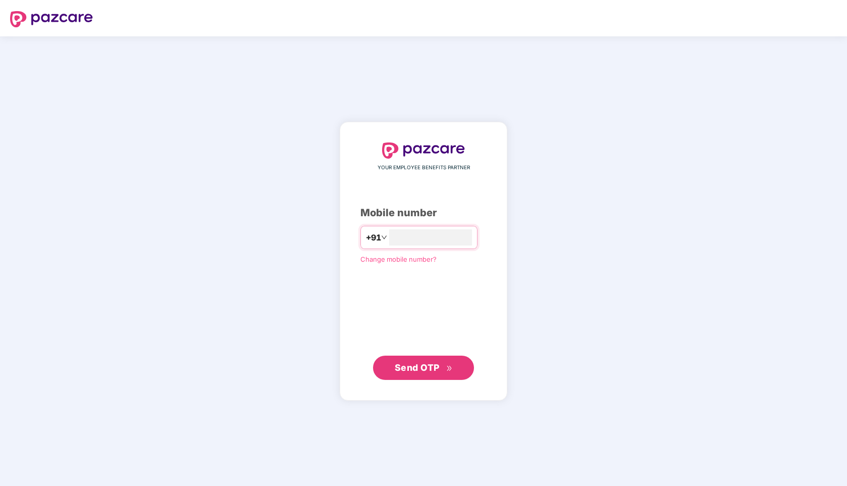 This screenshot has height=486, width=847. Describe the element at coordinates (374, 237) in the screenshot. I see `span: +91` at that location.